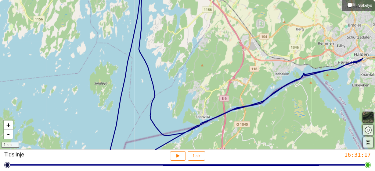 Image resolution: width=375 pixels, height=171 pixels. Describe the element at coordinates (196, 156) in the screenshot. I see `button: 1 stk` at that location.